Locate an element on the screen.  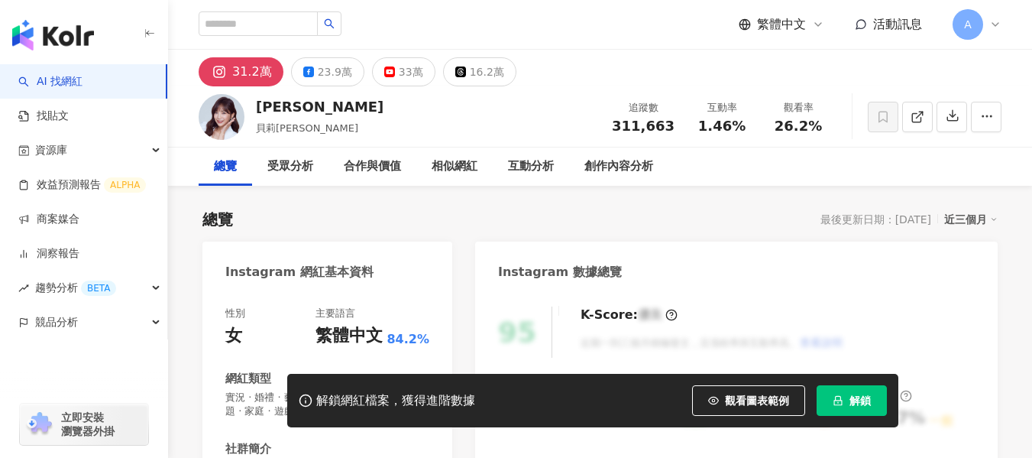
img: logo is located at coordinates (53, 35).